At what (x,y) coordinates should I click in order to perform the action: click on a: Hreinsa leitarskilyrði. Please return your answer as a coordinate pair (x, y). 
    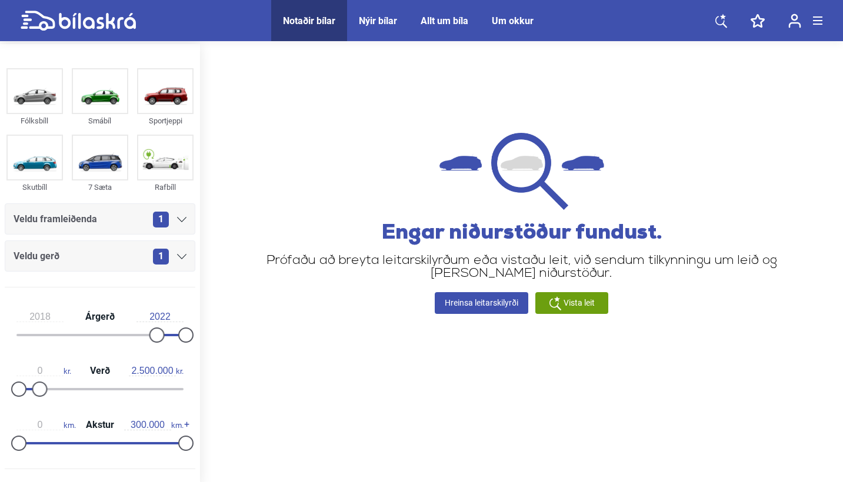
    Looking at the image, I should click on (481, 303).